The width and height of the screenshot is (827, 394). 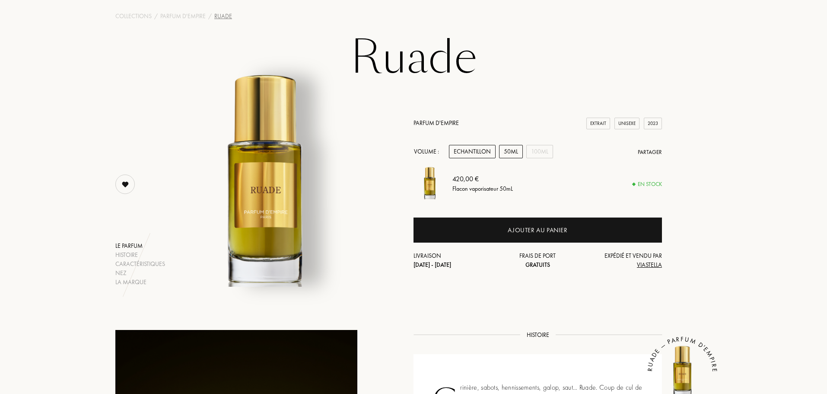 I want to click on a: Collections, so click(x=134, y=16).